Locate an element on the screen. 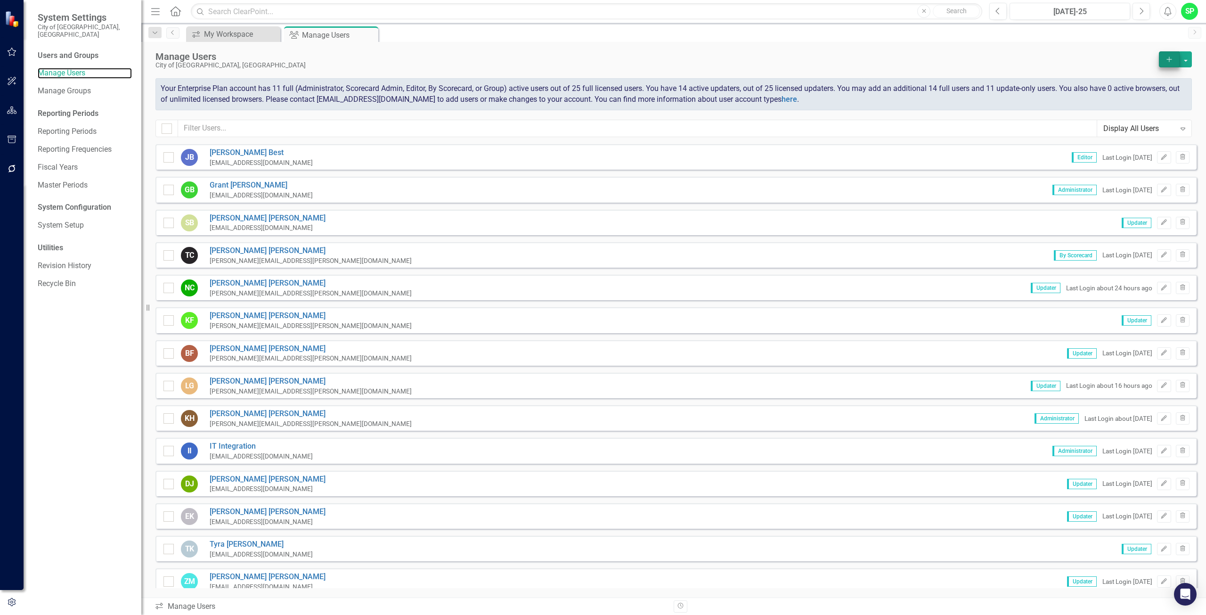 This screenshot has height=615, width=1206. div: TK is located at coordinates (189, 549).